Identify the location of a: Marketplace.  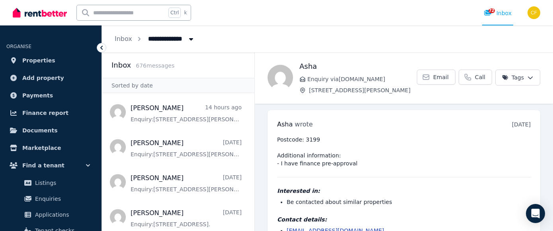
(51, 148).